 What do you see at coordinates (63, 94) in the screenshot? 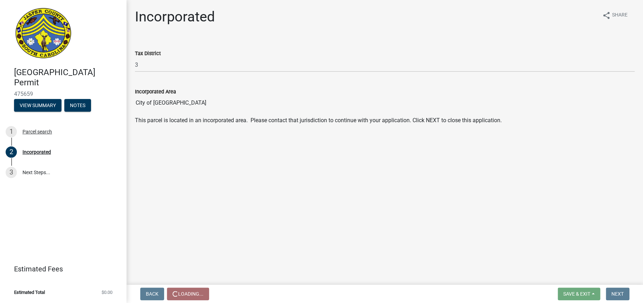
I see `span: 475659` at bounding box center [63, 94].